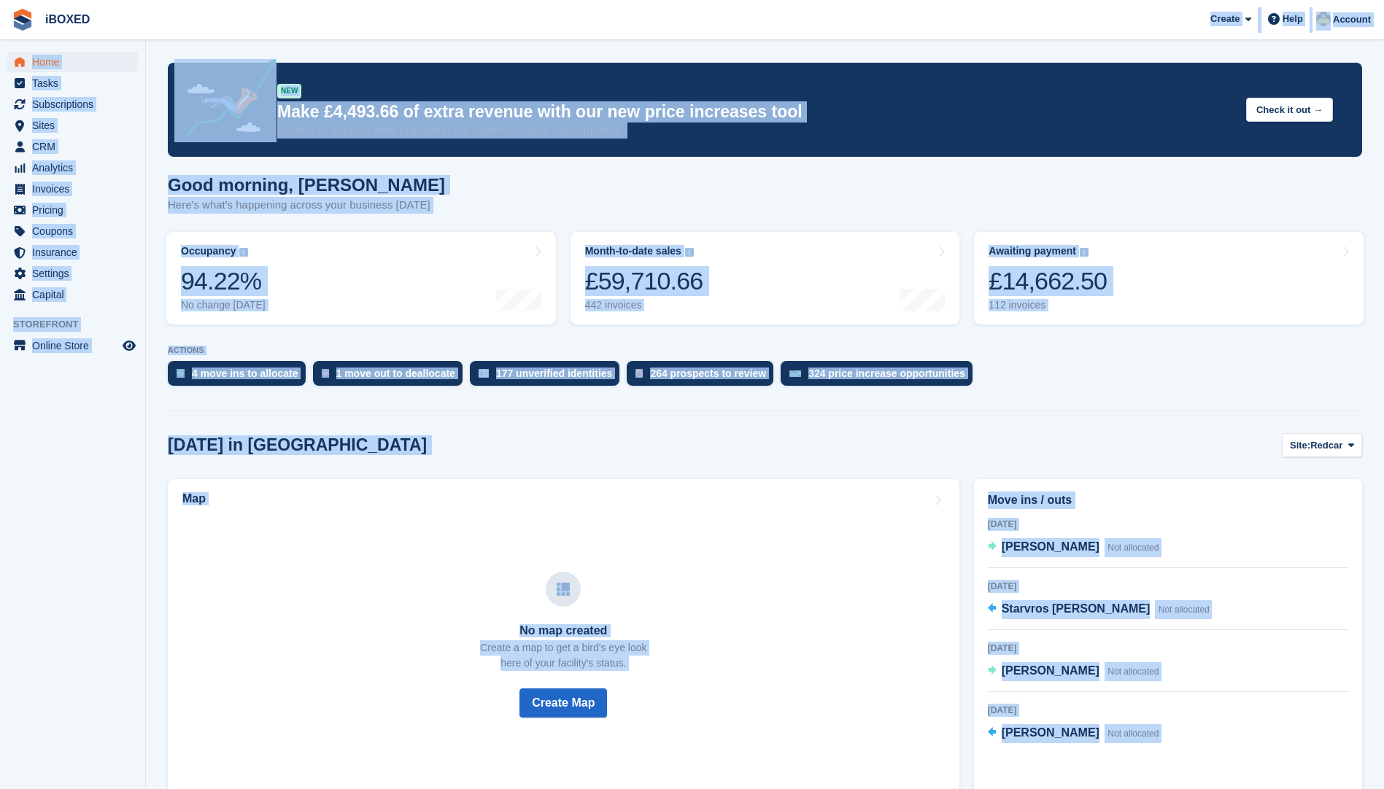 The width and height of the screenshot is (1384, 789). Describe the element at coordinates (756, 112) in the screenshot. I see `p: Make £4,493.66 of extra revenue with our new price increases tool` at that location.